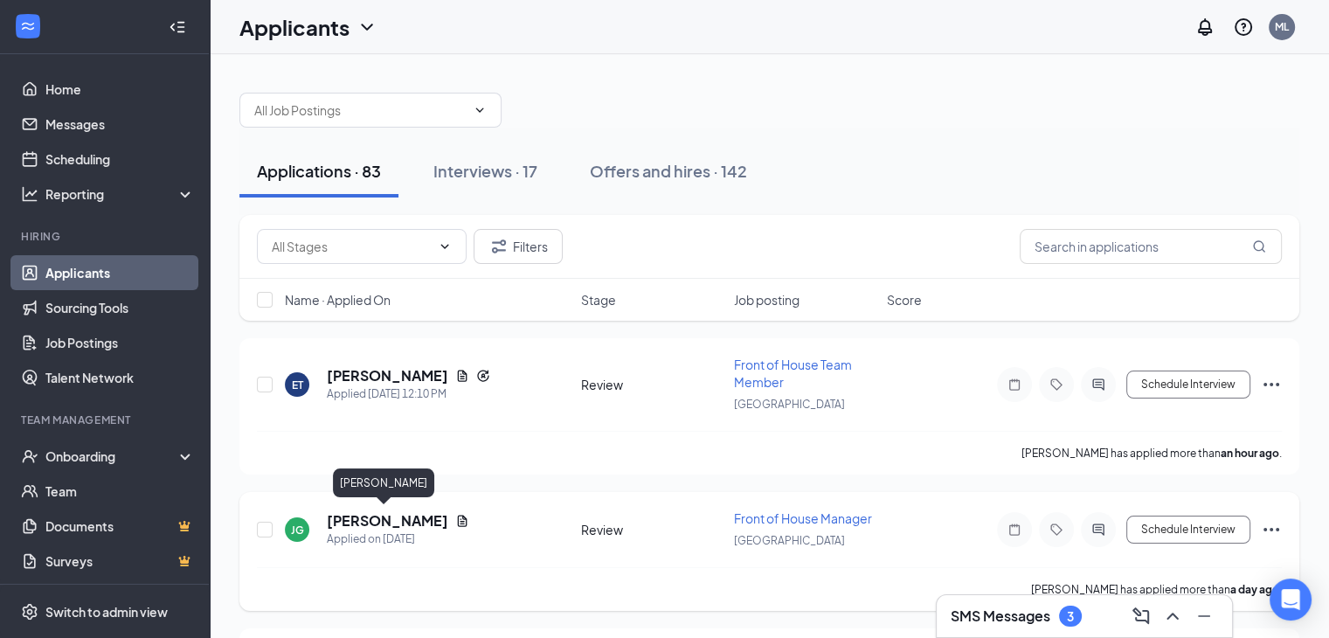 This screenshot has width=1329, height=638. I want to click on span: Name · Applied On, so click(337, 300).